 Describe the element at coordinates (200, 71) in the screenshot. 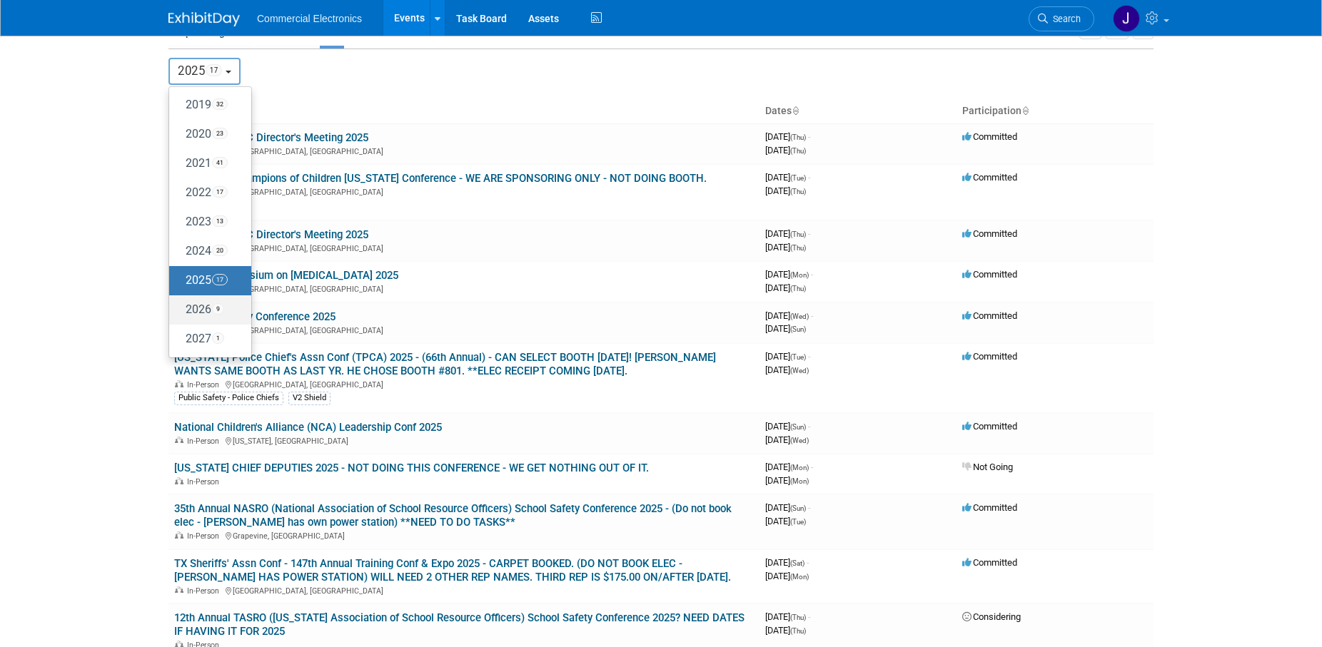

I see `span: 2025` at that location.